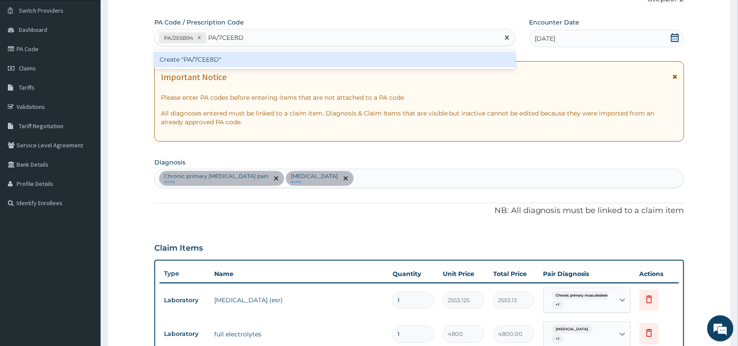 Image resolution: width=738 pixels, height=346 pixels. What do you see at coordinates (96, 55) in the screenshot?
I see `div: Chat with us now` at bounding box center [96, 55].